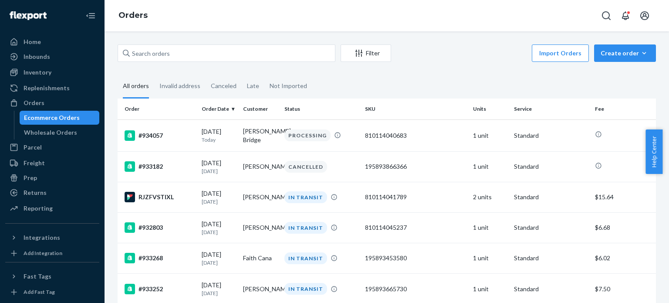 This screenshot has width=669, height=303. Describe the element at coordinates (52, 237) in the screenshot. I see `button: Integrations` at that location.